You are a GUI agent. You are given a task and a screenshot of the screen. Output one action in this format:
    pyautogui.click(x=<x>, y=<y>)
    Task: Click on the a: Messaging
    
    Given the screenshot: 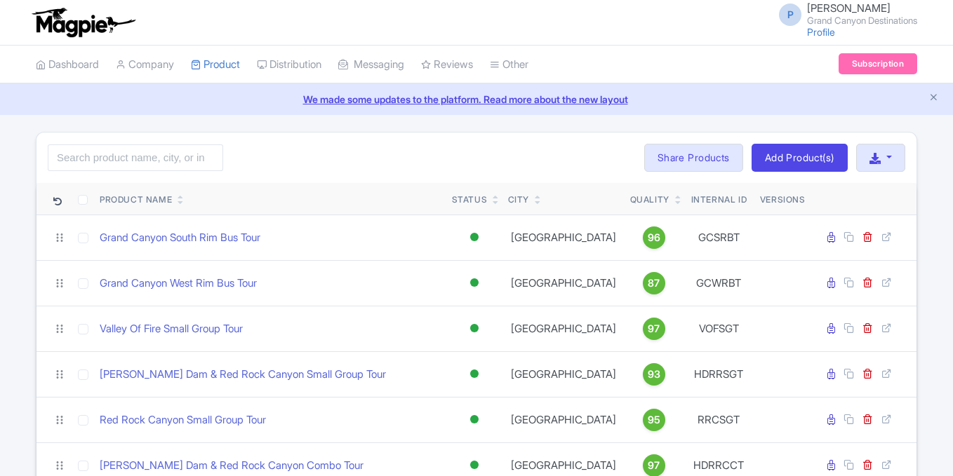 What is the action you would take?
    pyautogui.click(x=371, y=65)
    